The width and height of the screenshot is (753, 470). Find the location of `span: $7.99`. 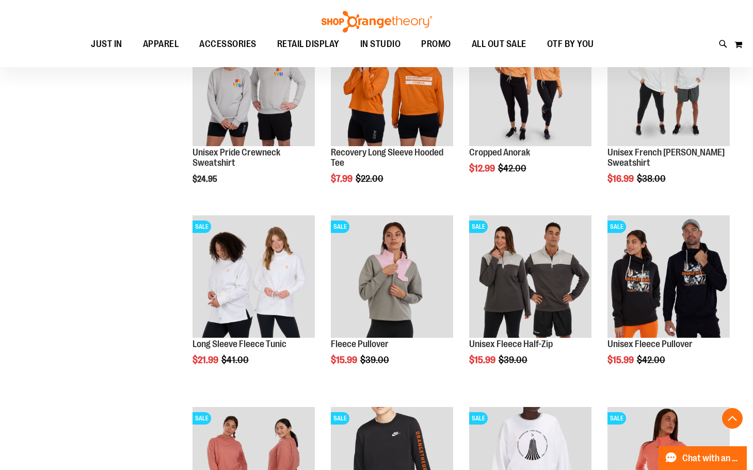

span: $7.99 is located at coordinates (342, 179).